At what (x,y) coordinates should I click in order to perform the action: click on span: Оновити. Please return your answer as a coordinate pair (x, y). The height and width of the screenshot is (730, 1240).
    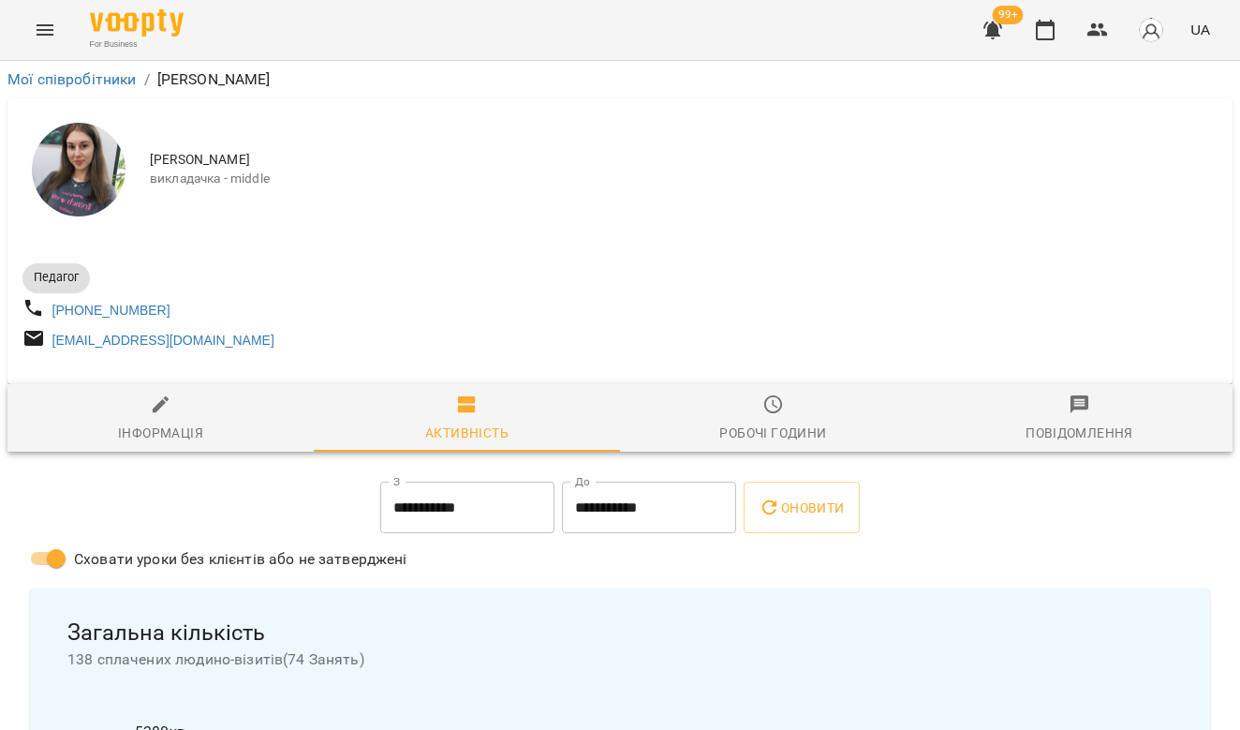
    Looking at the image, I should click on (801, 508).